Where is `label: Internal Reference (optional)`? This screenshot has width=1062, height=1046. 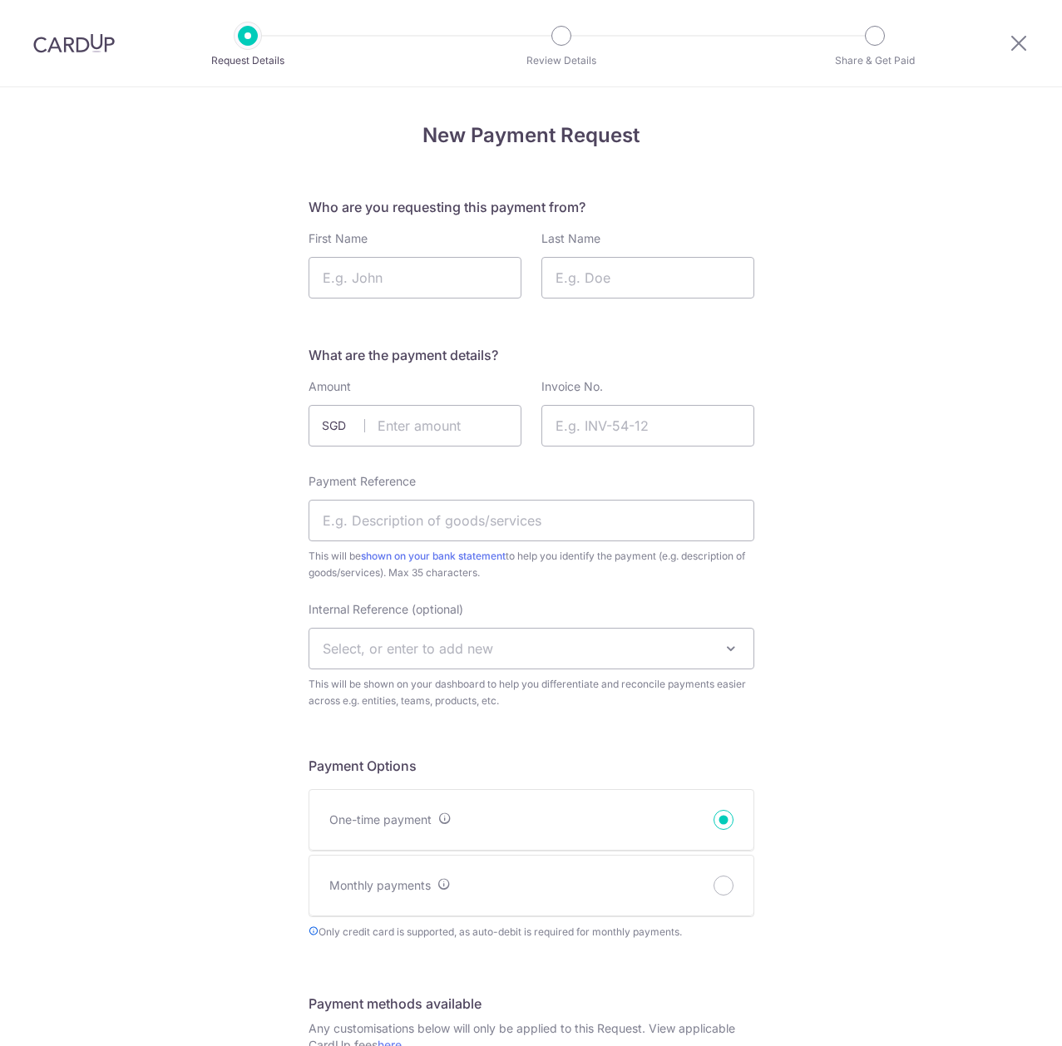 label: Internal Reference (optional) is located at coordinates (386, 610).